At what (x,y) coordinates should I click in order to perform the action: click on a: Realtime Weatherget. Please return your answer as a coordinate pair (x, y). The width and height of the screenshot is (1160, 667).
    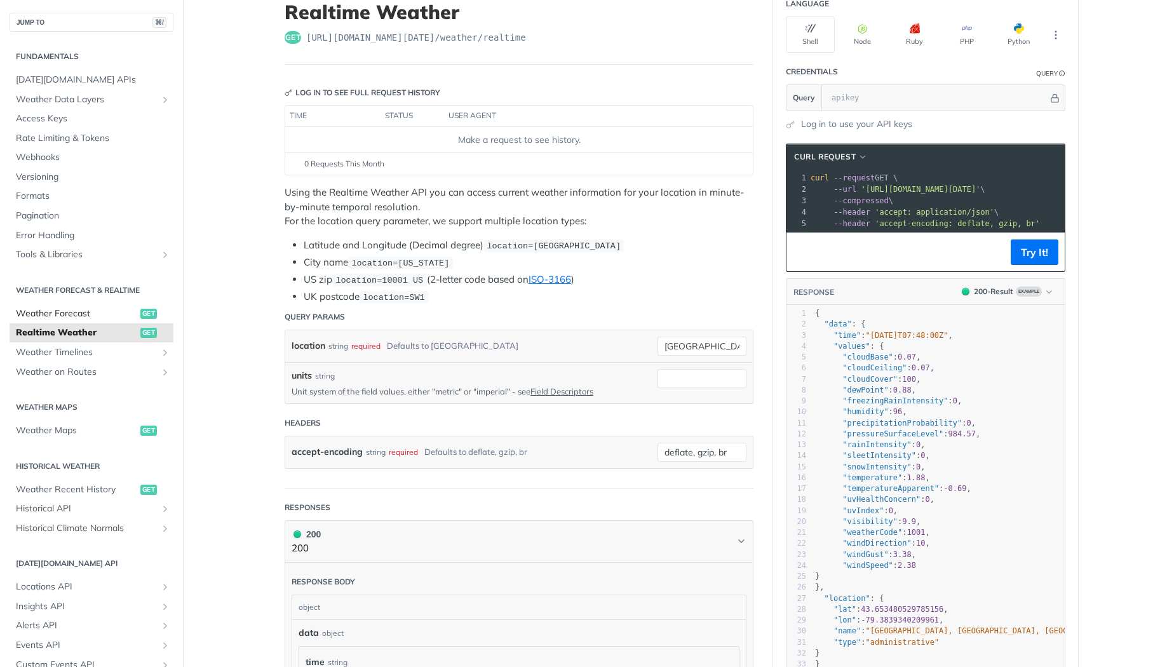
    Looking at the image, I should click on (91, 333).